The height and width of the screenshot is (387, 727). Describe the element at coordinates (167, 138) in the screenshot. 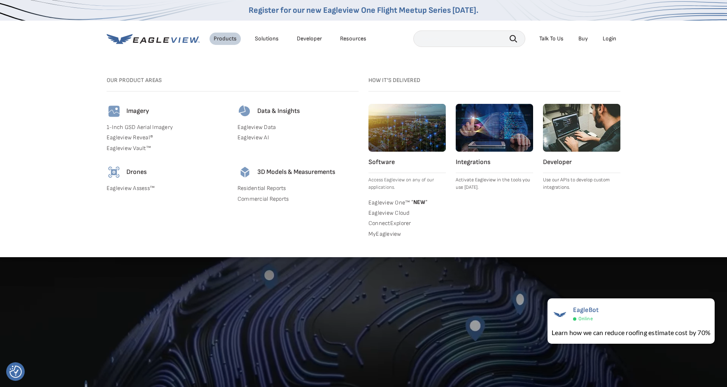

I see `a: Eagleview Reveal®` at that location.